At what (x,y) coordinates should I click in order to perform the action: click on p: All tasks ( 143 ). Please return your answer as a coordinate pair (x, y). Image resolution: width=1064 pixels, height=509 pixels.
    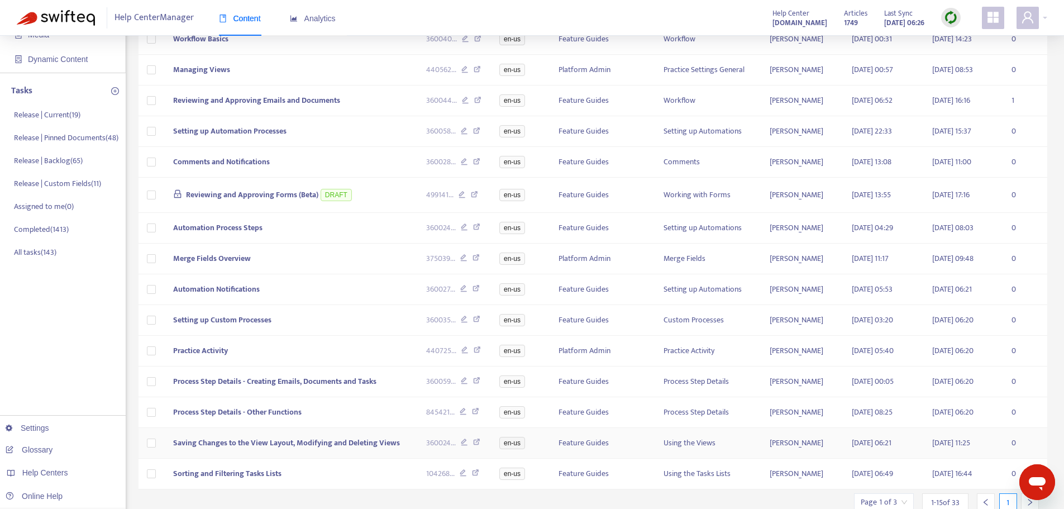
    Looking at the image, I should click on (35, 252).